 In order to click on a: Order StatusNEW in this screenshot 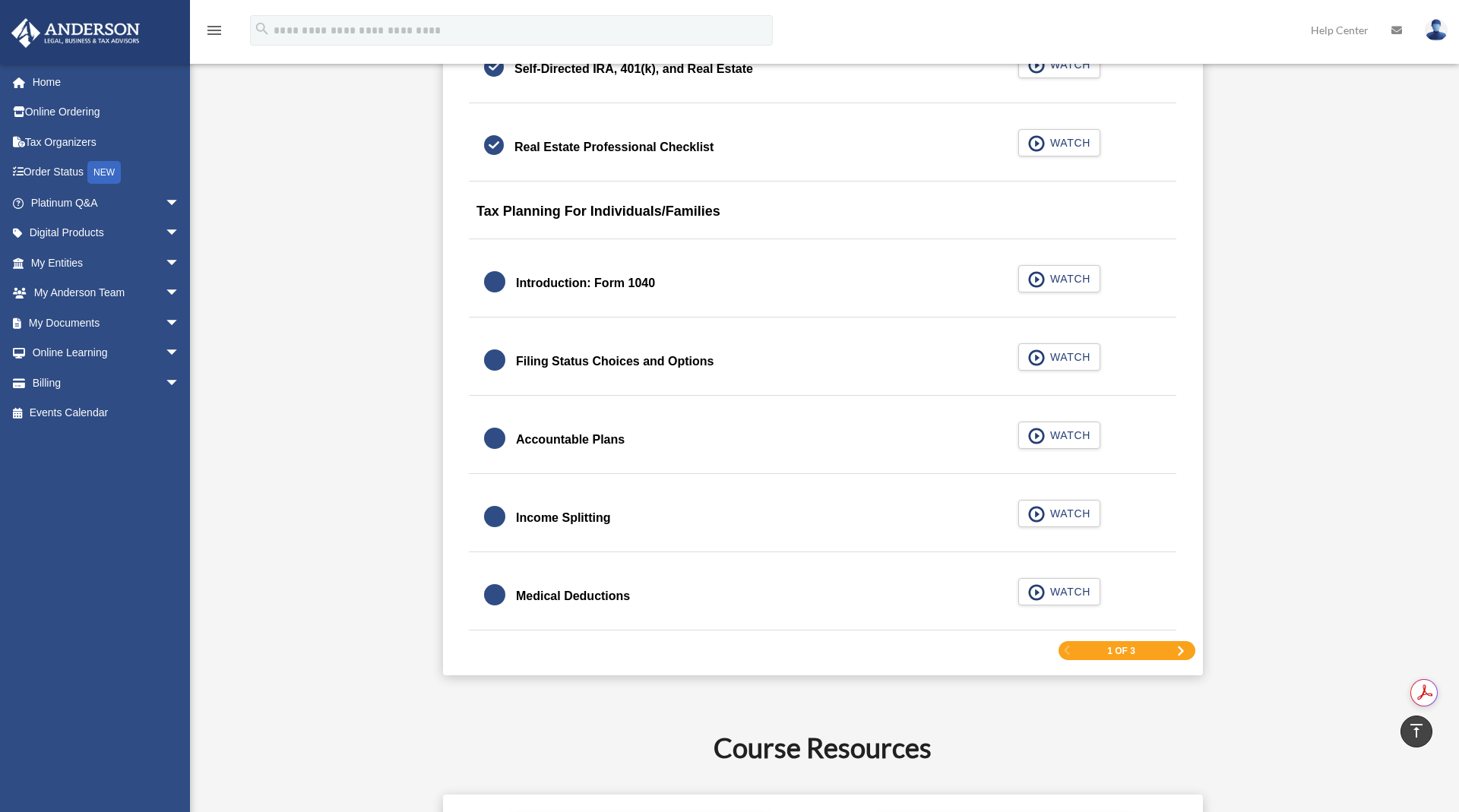, I will do `click(107, 172)`.